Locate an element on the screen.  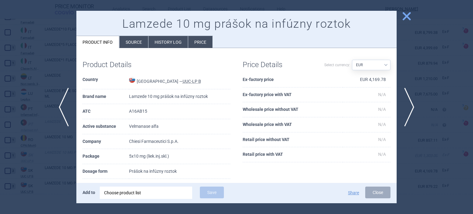
div: Choose product list is located at coordinates (146, 193).